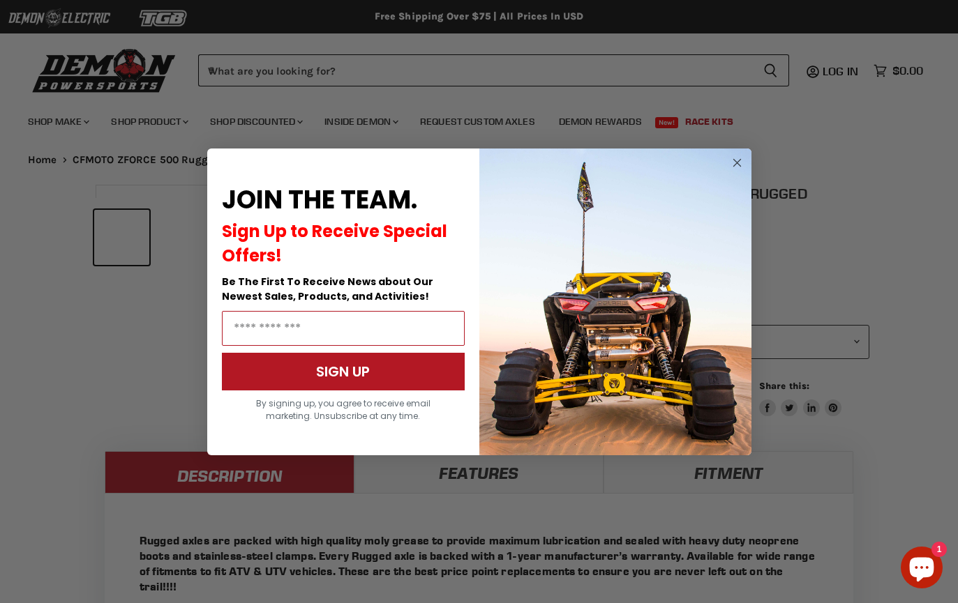  Describe the element at coordinates (922, 569) in the screenshot. I see `inbox-online-store-chat: Shopify online store chat` at that location.